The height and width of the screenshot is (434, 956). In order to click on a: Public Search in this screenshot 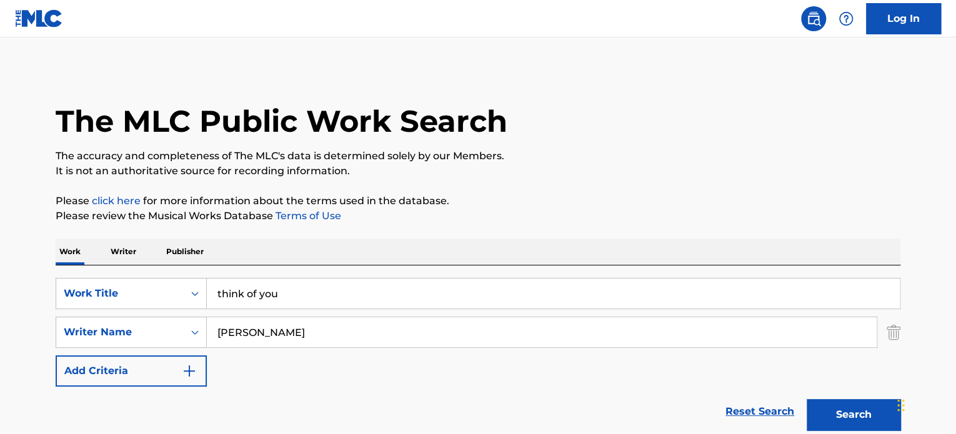, I will do `click(813, 19)`.